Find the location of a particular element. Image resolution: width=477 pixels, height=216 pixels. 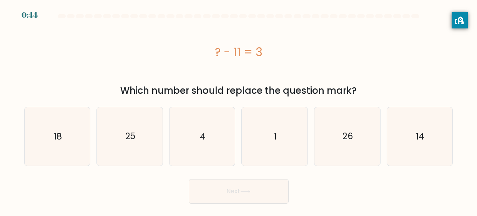

div: ? - 11 = 3 is located at coordinates (239, 52).